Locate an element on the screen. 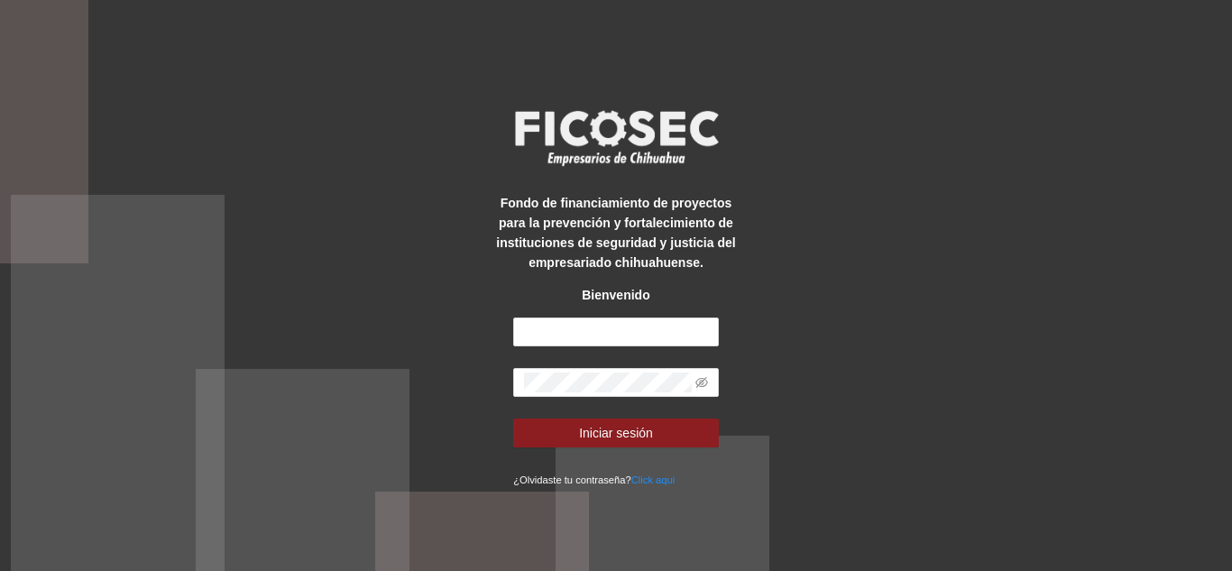  strong: Bienvenido is located at coordinates (615, 295).